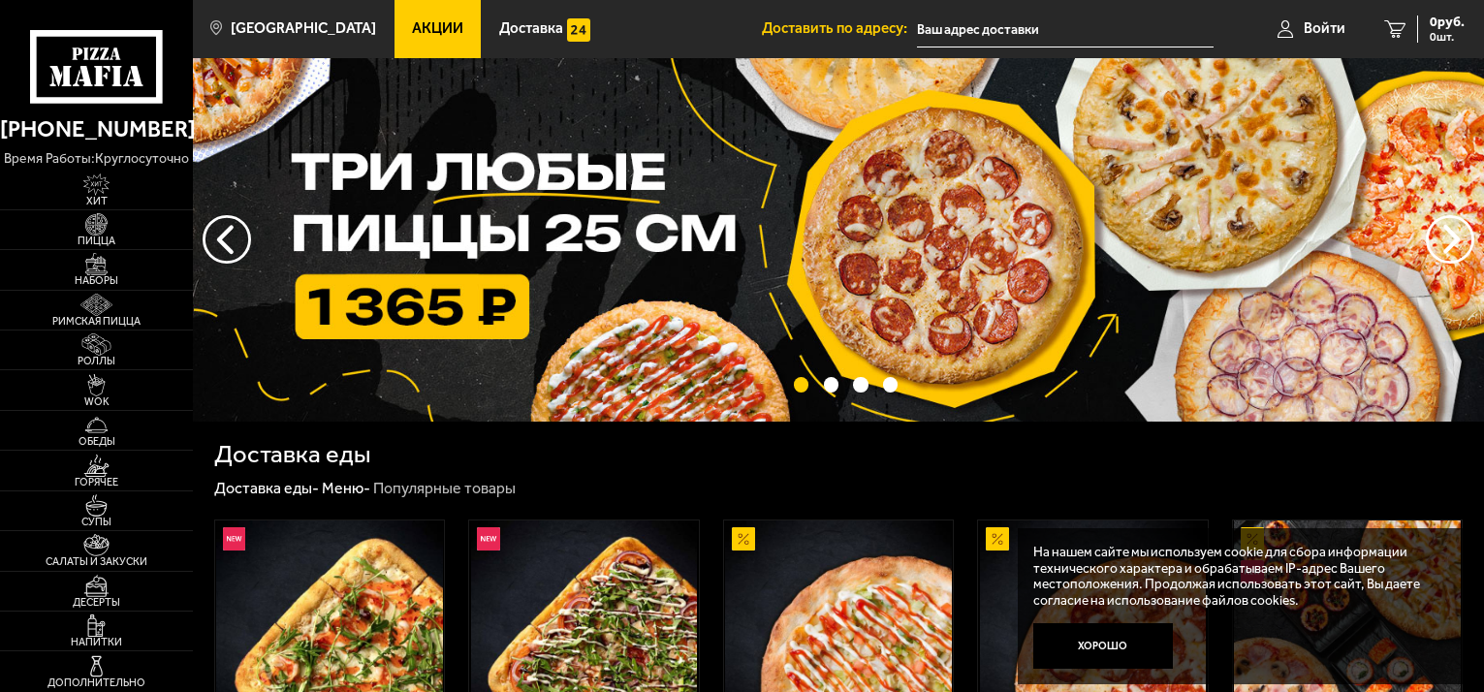 The width and height of the screenshot is (1484, 692). What do you see at coordinates (1324, 28) in the screenshot?
I see `span: Войти` at bounding box center [1324, 28].